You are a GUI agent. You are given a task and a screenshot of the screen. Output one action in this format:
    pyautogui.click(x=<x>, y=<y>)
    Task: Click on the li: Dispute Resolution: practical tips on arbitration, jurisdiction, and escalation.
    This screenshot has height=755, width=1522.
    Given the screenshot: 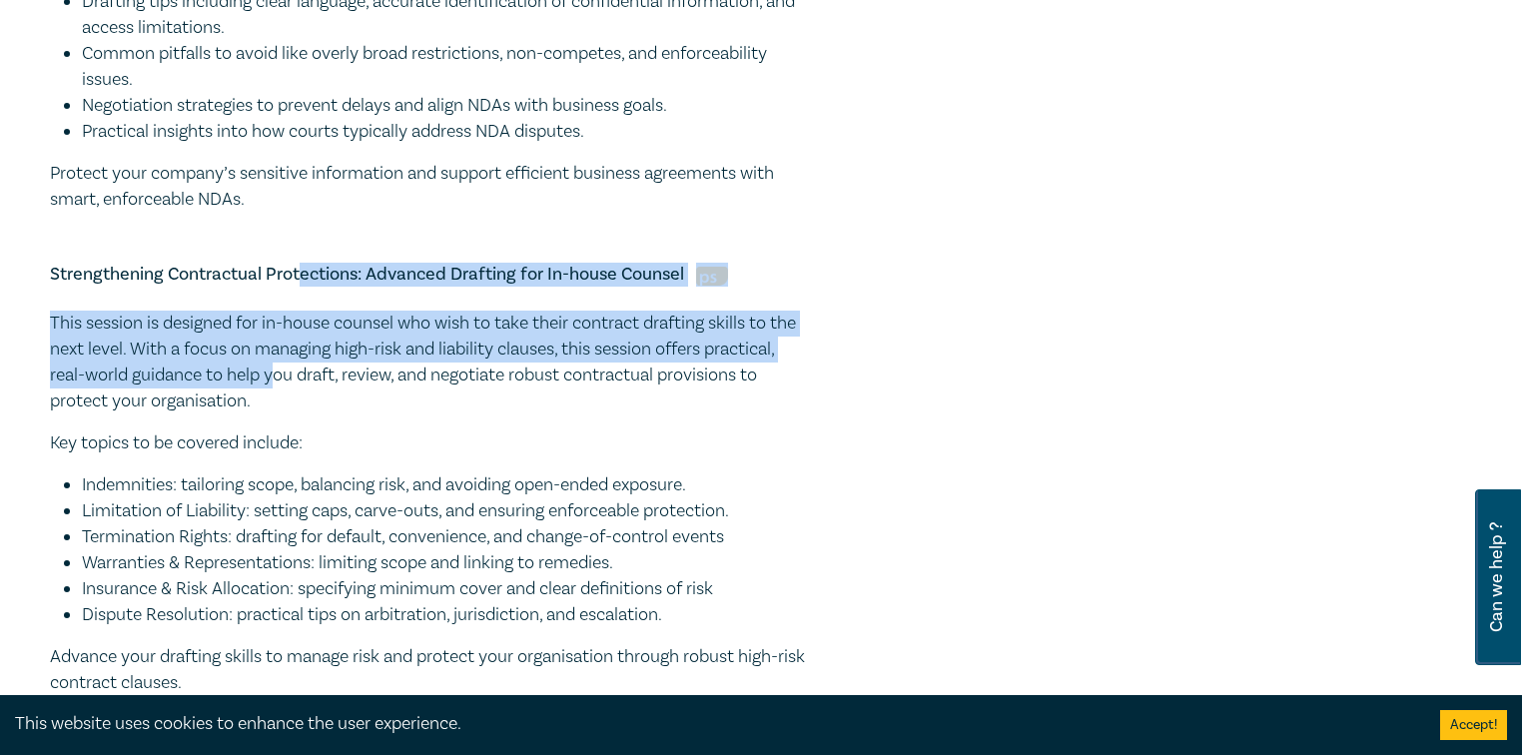 What is the action you would take?
    pyautogui.click(x=445, y=615)
    